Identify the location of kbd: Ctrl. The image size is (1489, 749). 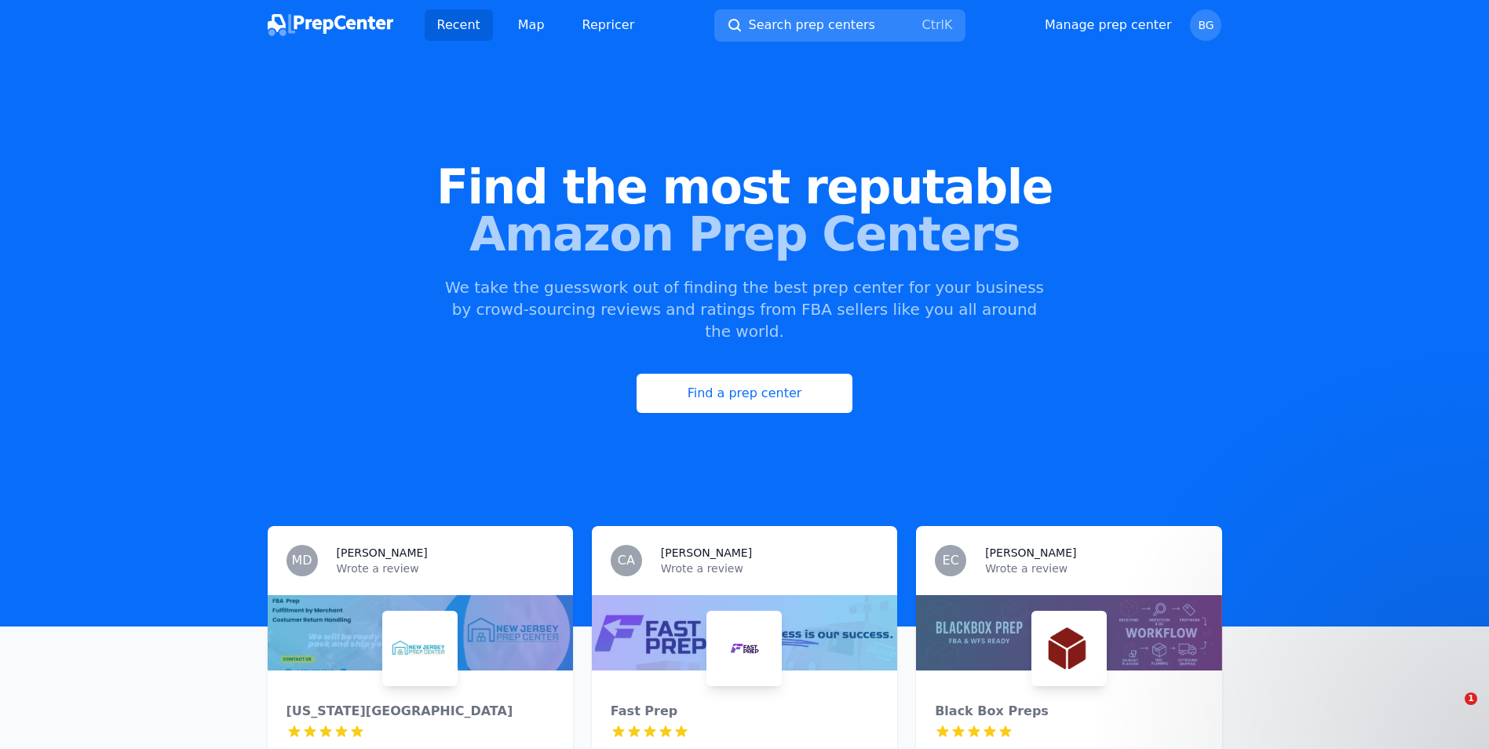
(933, 24).